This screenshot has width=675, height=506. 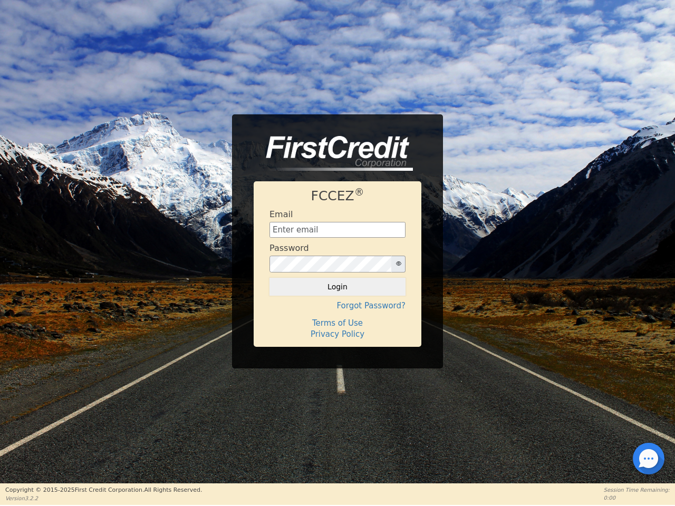 What do you see at coordinates (337, 323) in the screenshot?
I see `h4: Terms of Use` at bounding box center [337, 323].